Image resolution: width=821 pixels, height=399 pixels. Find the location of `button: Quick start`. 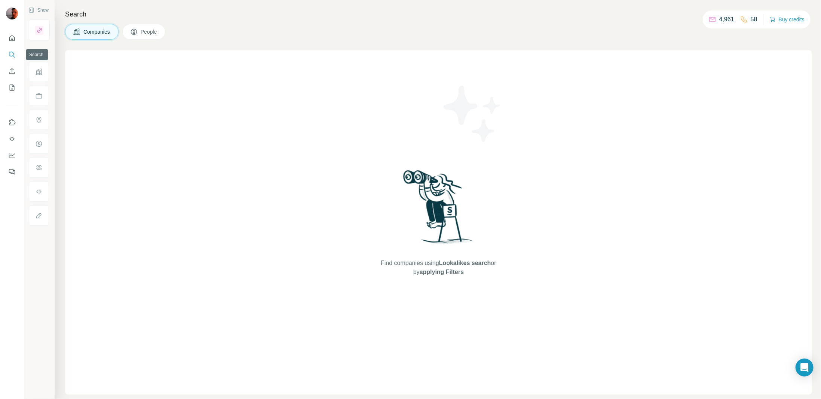

button: Quick start is located at coordinates (12, 38).